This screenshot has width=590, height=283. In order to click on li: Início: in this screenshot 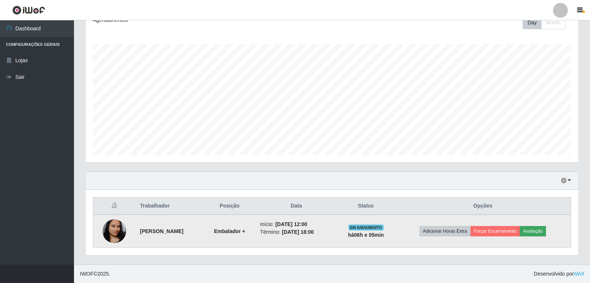, I will do `click(296, 224)`.